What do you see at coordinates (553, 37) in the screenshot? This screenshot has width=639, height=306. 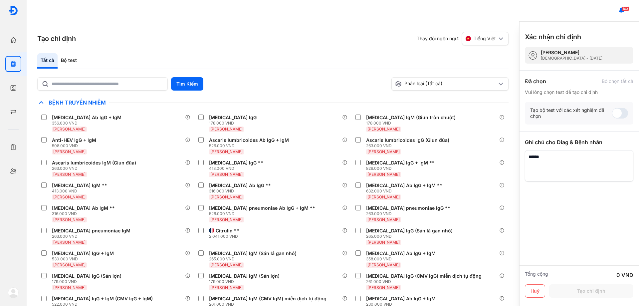 I see `h3: Xác nhận chỉ định` at bounding box center [553, 37].